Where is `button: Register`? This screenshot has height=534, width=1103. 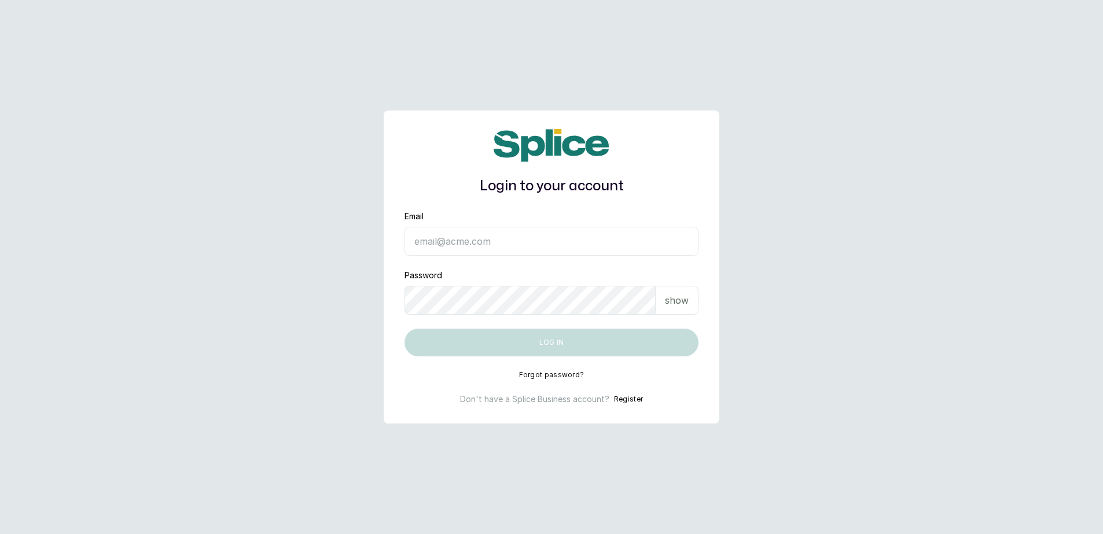
button: Register is located at coordinates (628, 399).